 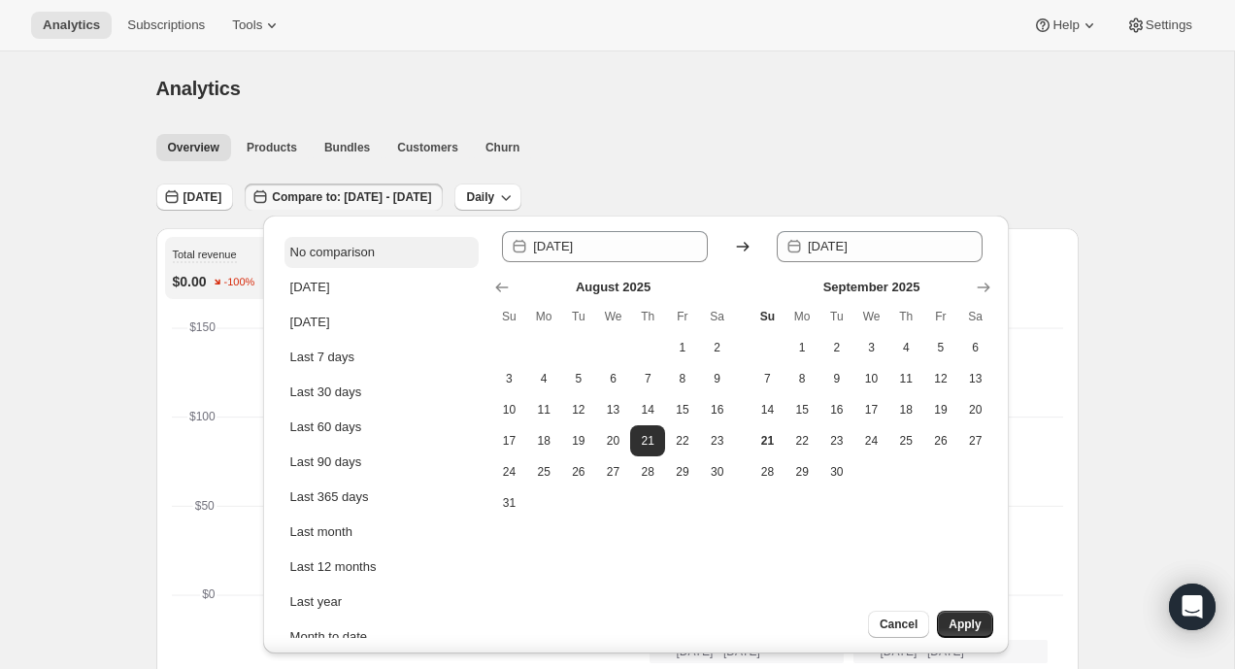 What do you see at coordinates (976, 410) in the screenshot?
I see `button: Saturday September 20 2025` at bounding box center [976, 410].